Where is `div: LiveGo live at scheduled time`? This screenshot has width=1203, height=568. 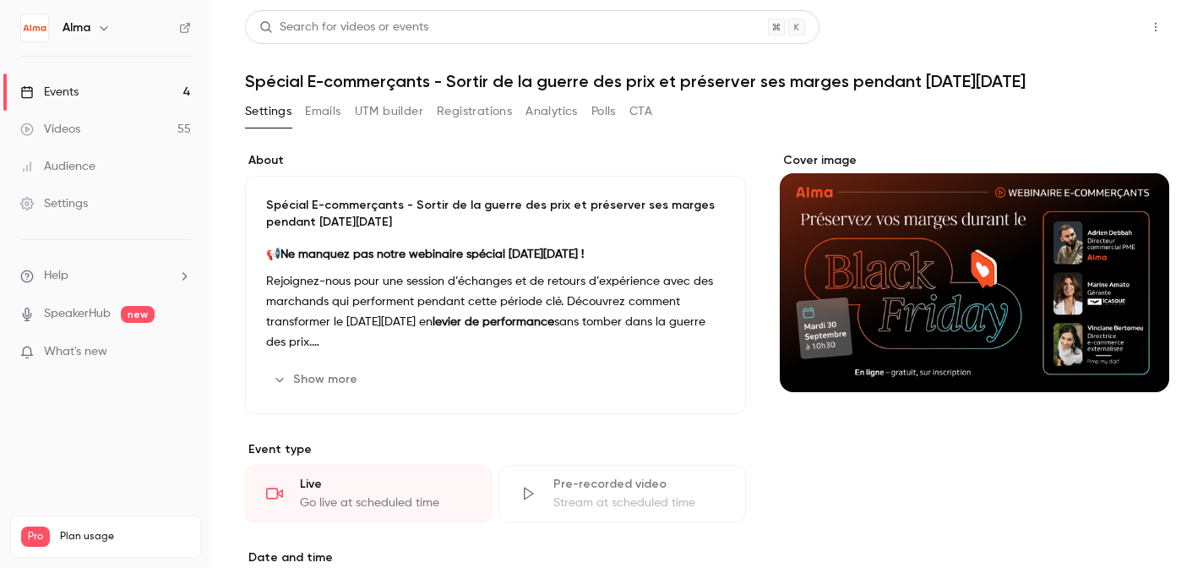
div: LiveGo live at scheduled time is located at coordinates (368, 493).